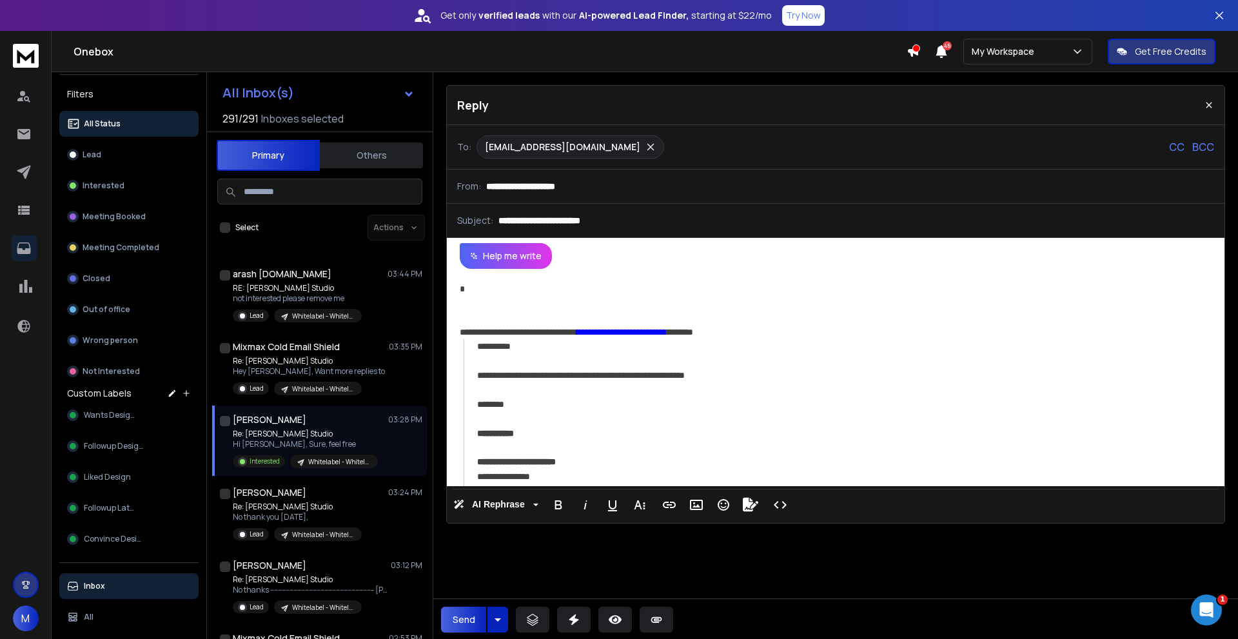 This screenshot has height=639, width=1238. Describe the element at coordinates (129, 508) in the screenshot. I see `button: Followup Later` at that location.